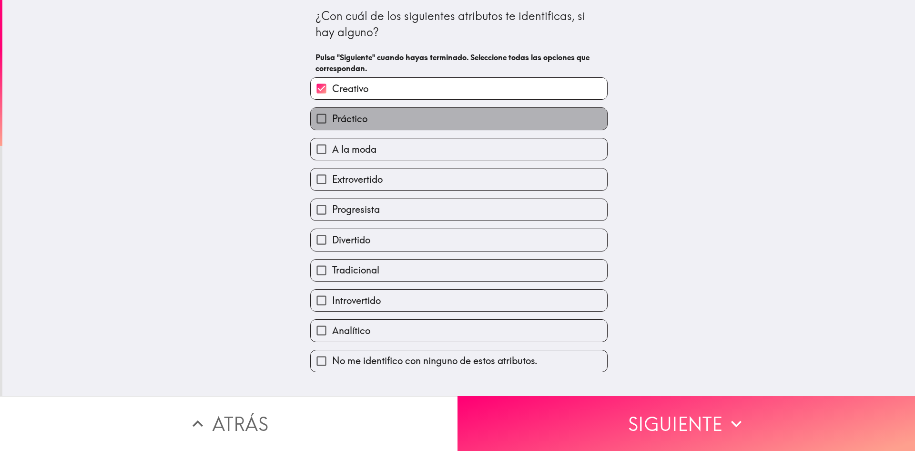  What do you see at coordinates (459, 88) in the screenshot?
I see `button: Creativo` at bounding box center [459, 88].